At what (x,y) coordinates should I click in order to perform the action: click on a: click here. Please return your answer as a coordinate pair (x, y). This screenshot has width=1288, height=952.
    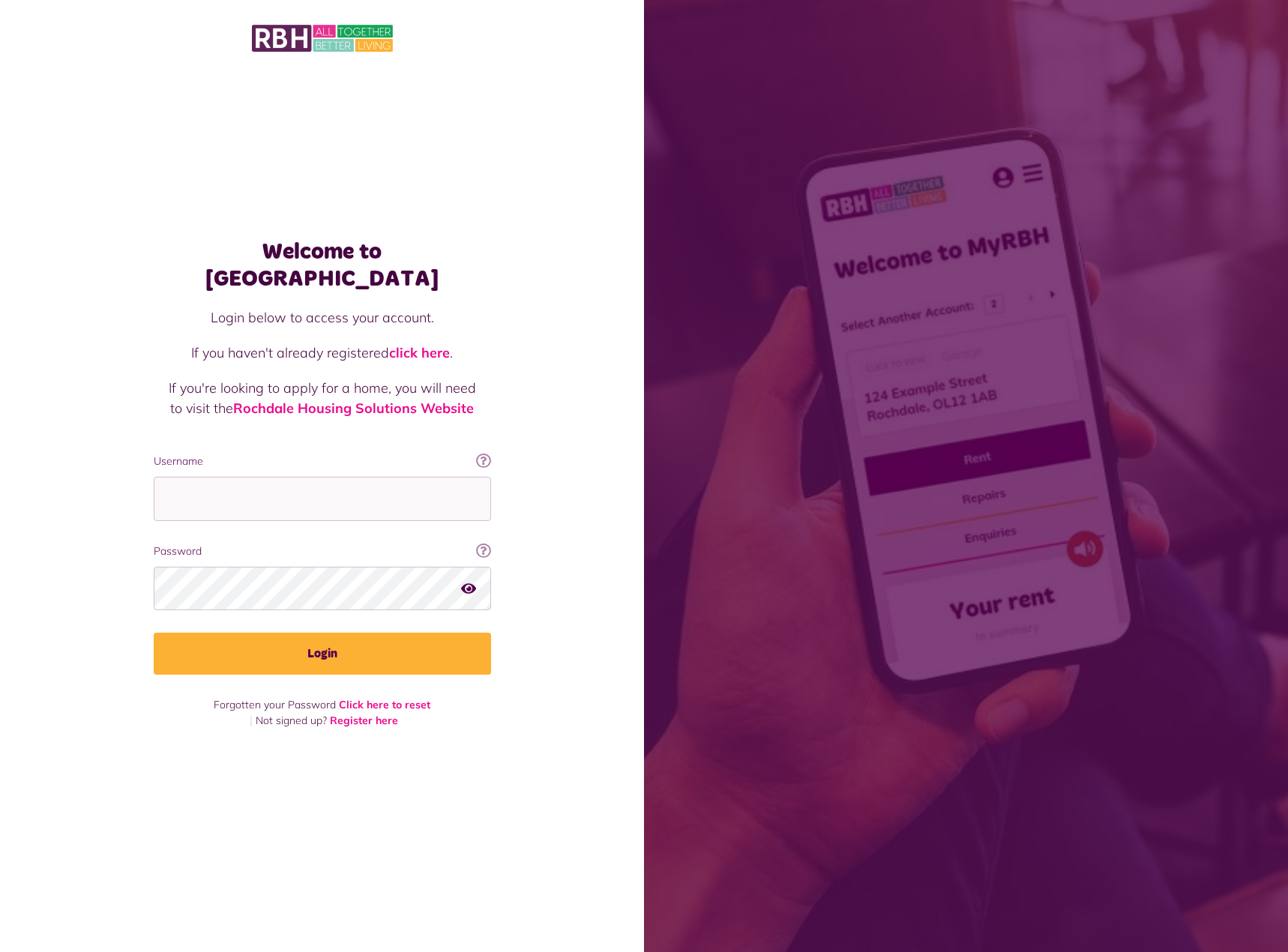
    Looking at the image, I should click on (419, 352).